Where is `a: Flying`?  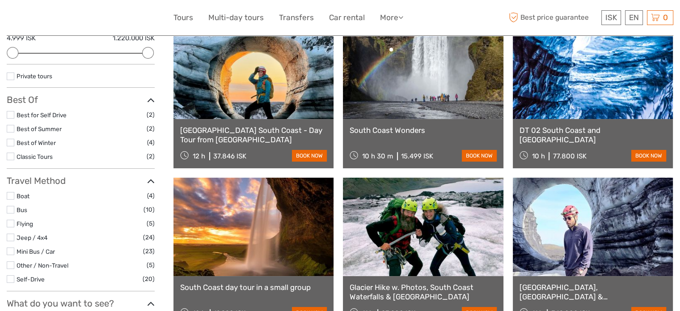 a: Flying is located at coordinates (25, 224).